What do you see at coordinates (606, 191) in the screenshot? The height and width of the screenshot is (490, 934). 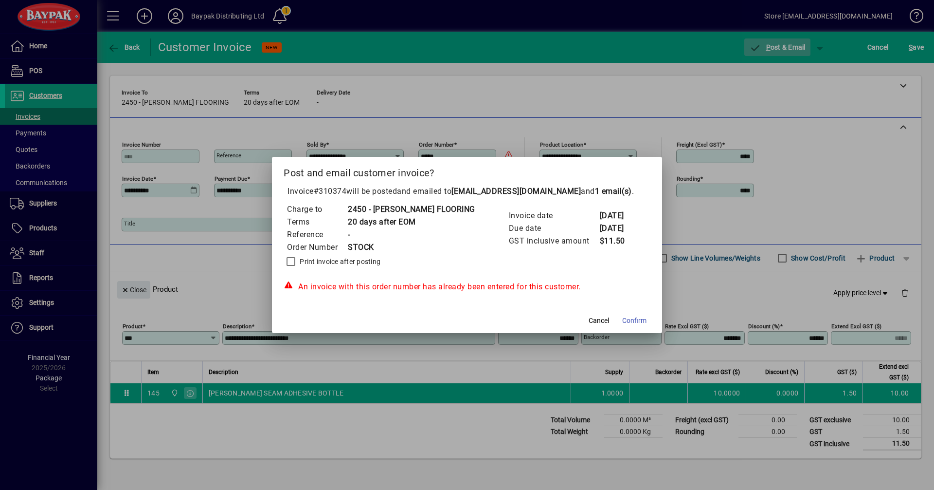 I see `span: and` at bounding box center [606, 191].